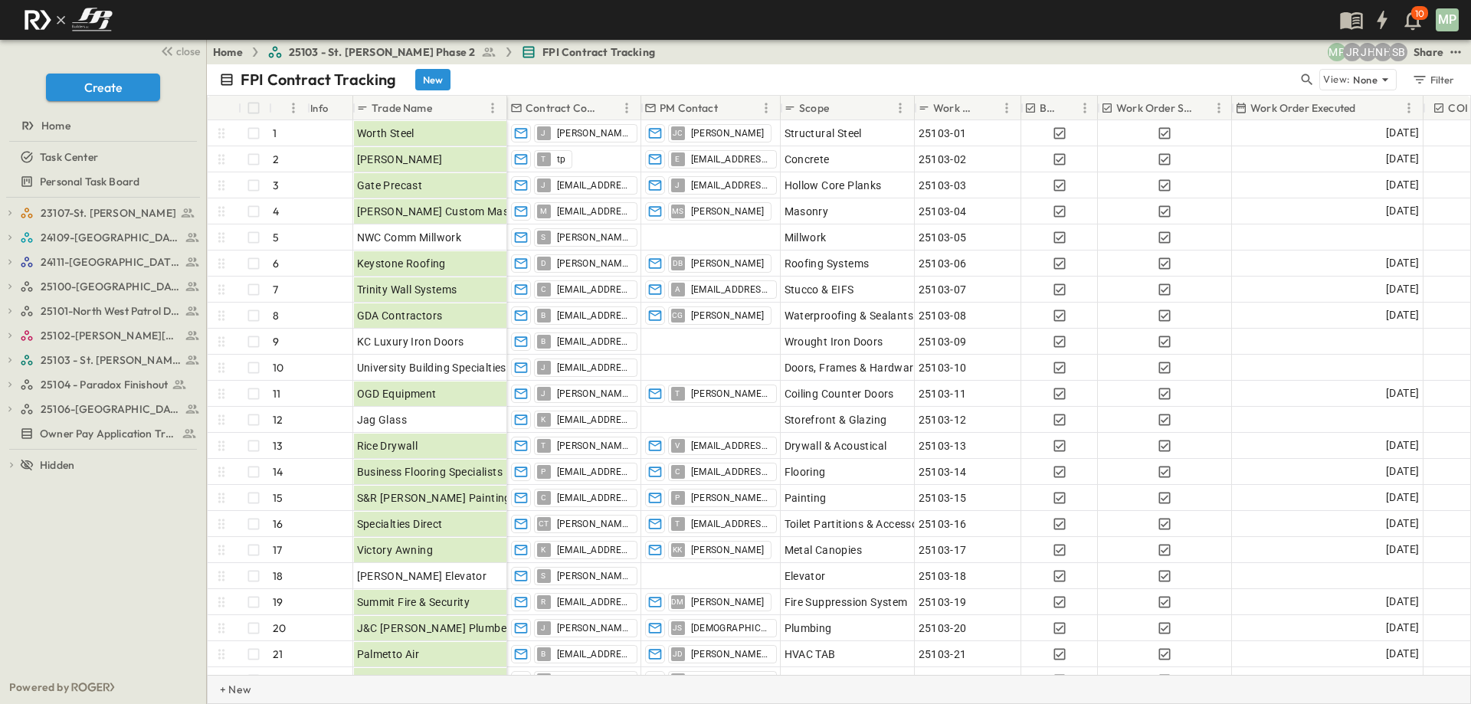  Describe the element at coordinates (942, 290) in the screenshot. I see `span: 25103-07` at that location.